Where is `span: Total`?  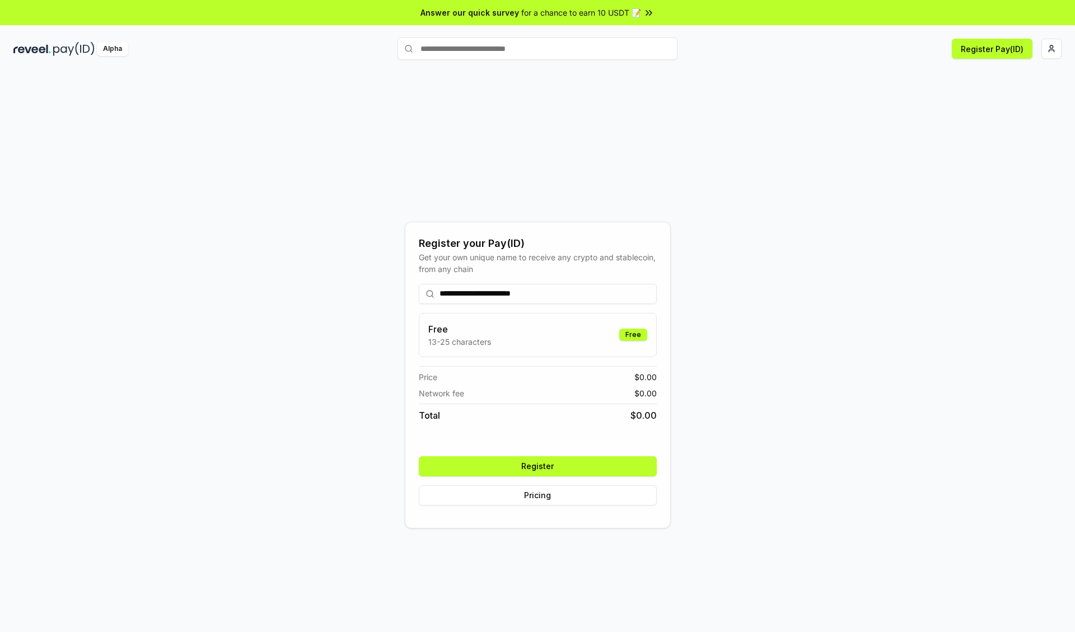 span: Total is located at coordinates (429, 415).